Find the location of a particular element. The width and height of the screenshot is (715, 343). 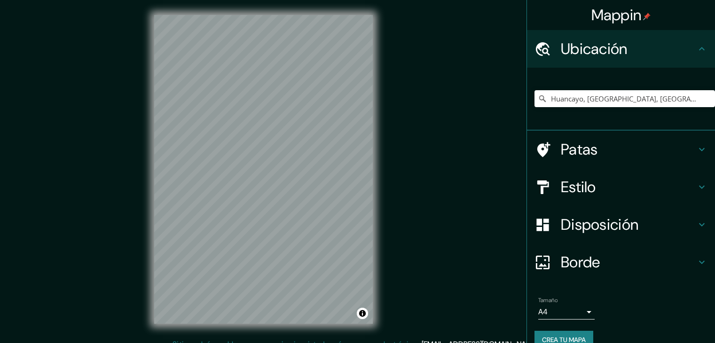

div: Ubicación is located at coordinates (621, 49).